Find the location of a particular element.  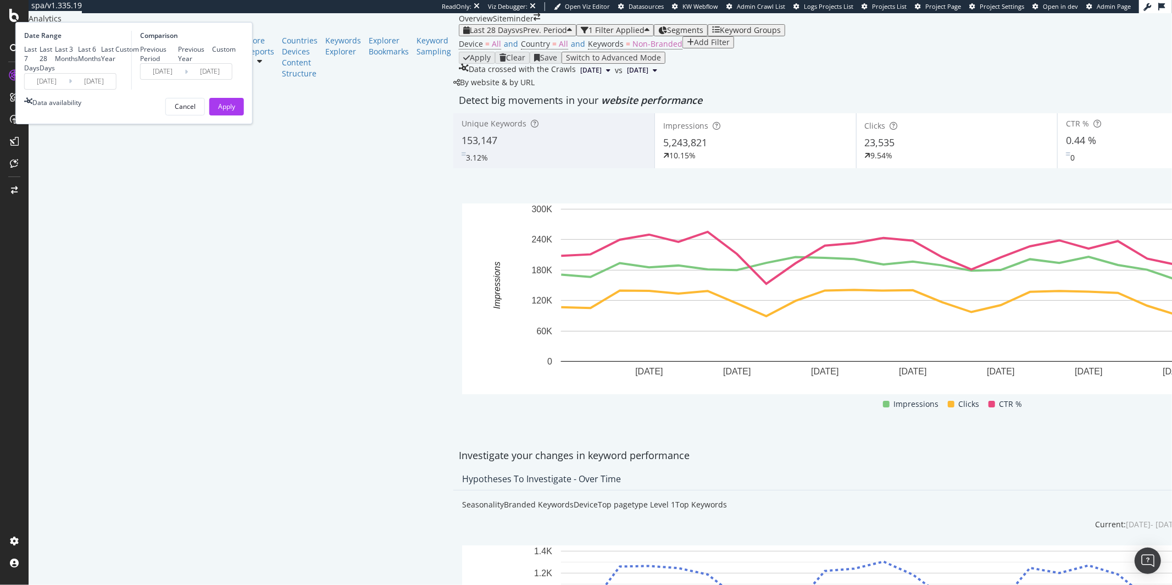

div: Last 28 Days is located at coordinates (47, 58).